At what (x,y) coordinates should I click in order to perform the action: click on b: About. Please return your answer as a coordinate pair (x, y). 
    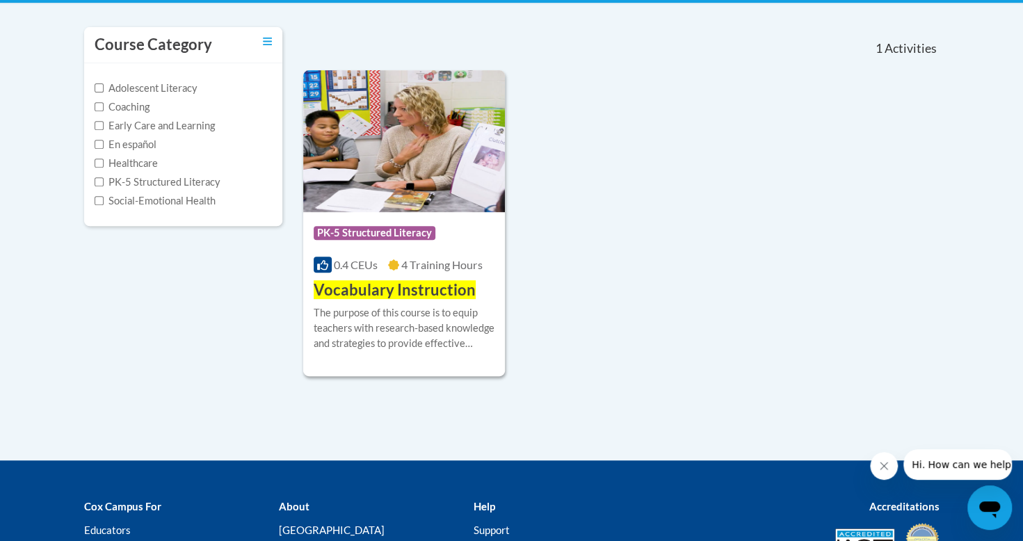
    Looking at the image, I should click on (293, 506).